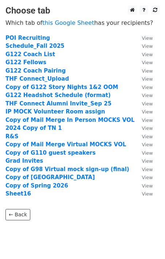 This screenshot has height=259, width=165. I want to click on strong: POI Recruiting, so click(28, 38).